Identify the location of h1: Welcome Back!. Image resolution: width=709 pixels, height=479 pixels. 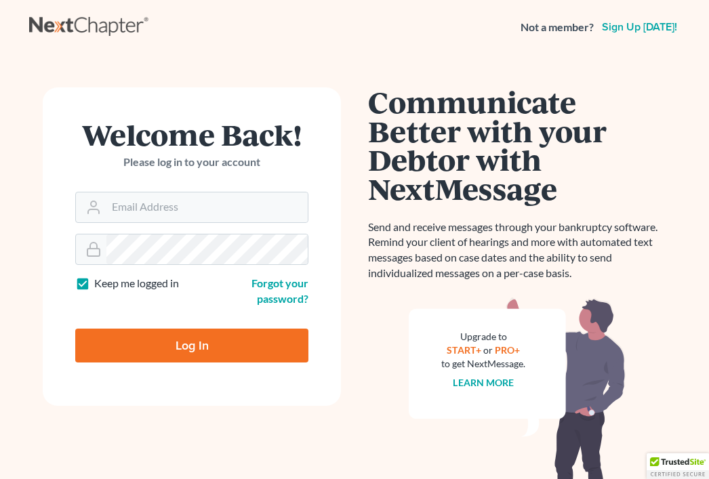
(192, 134).